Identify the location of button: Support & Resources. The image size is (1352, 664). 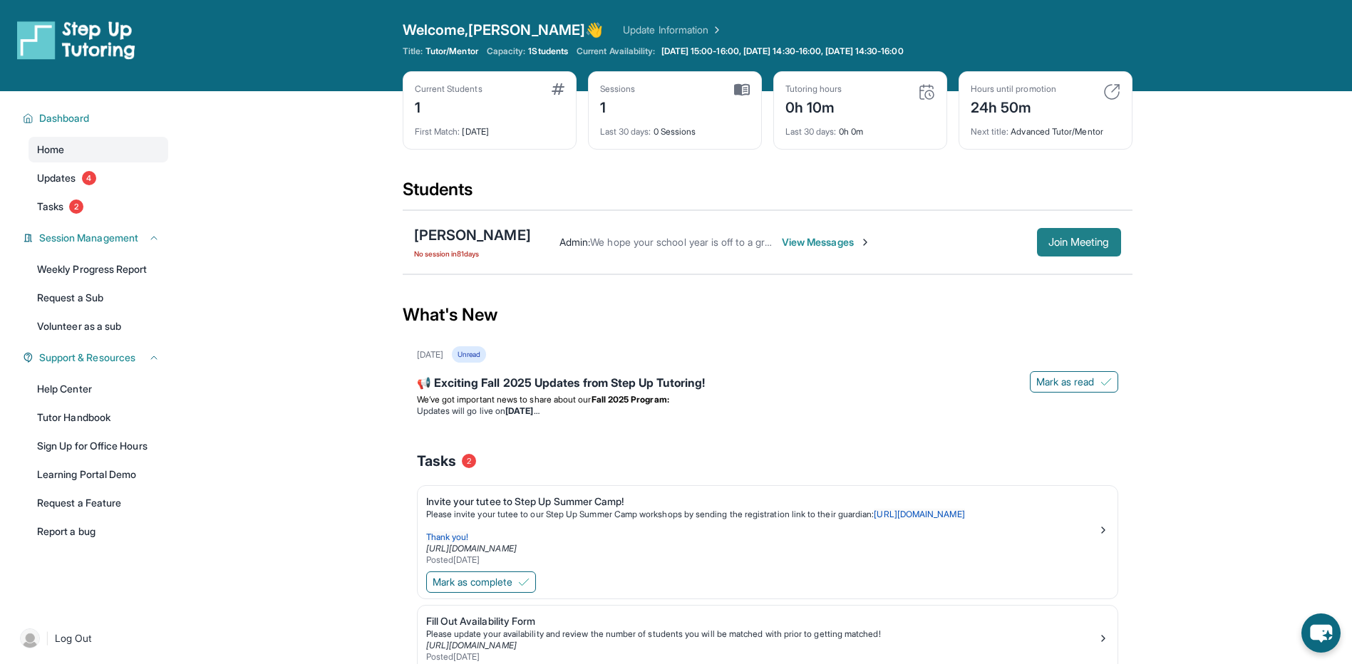
(96, 358).